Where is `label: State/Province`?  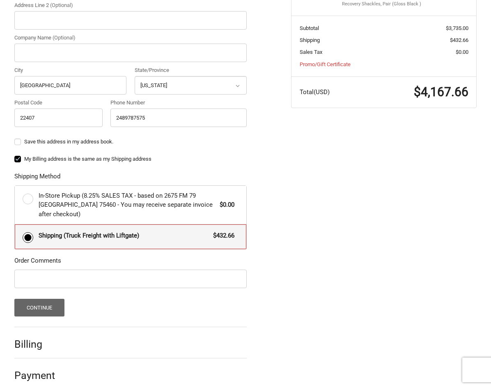 label: State/Province is located at coordinates (191, 70).